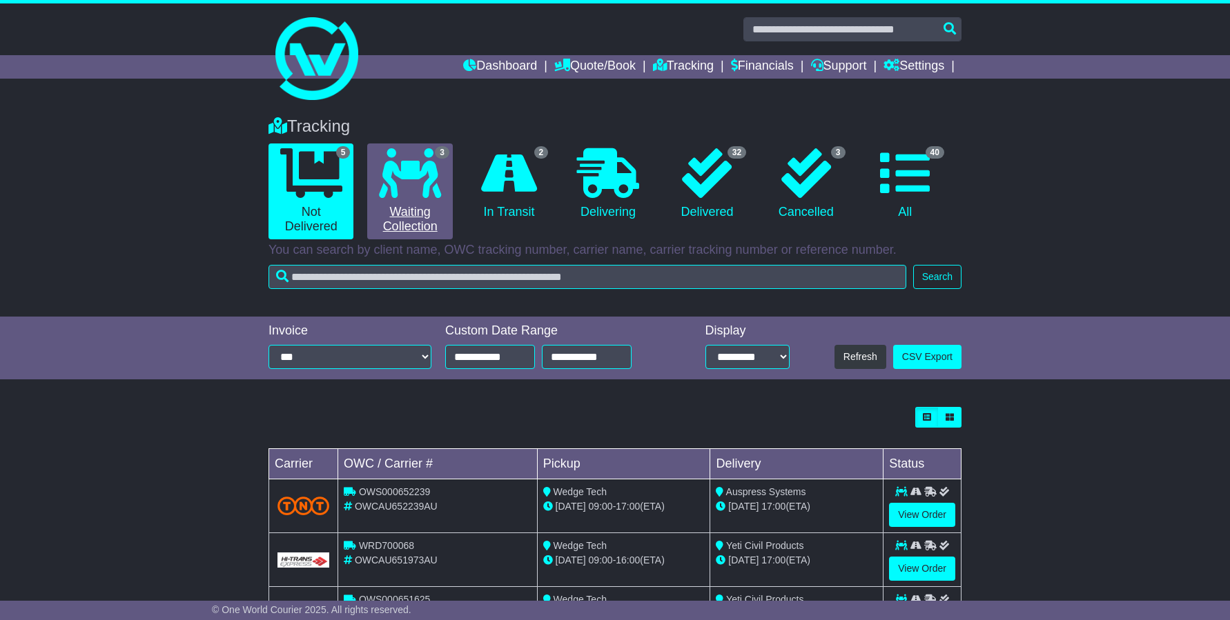 The image size is (1230, 620). What do you see at coordinates (304, 464) in the screenshot?
I see `td: Carrier` at bounding box center [304, 464].